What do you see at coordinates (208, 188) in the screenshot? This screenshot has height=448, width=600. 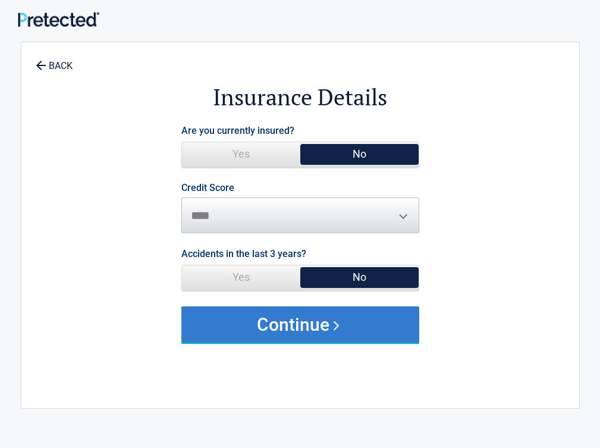 I see `label: Credit Score` at bounding box center [208, 188].